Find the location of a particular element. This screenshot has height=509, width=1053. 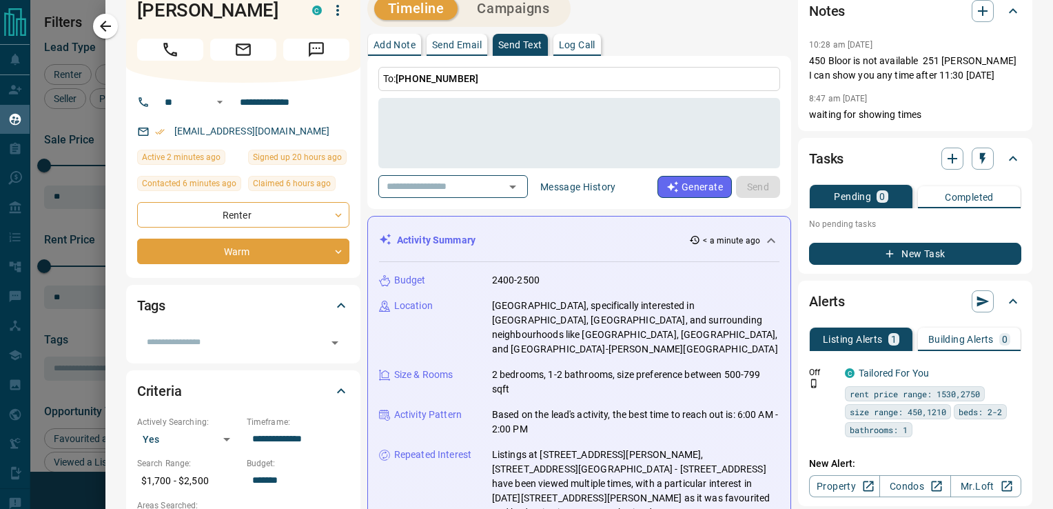

div: Tags is located at coordinates (243, 305).